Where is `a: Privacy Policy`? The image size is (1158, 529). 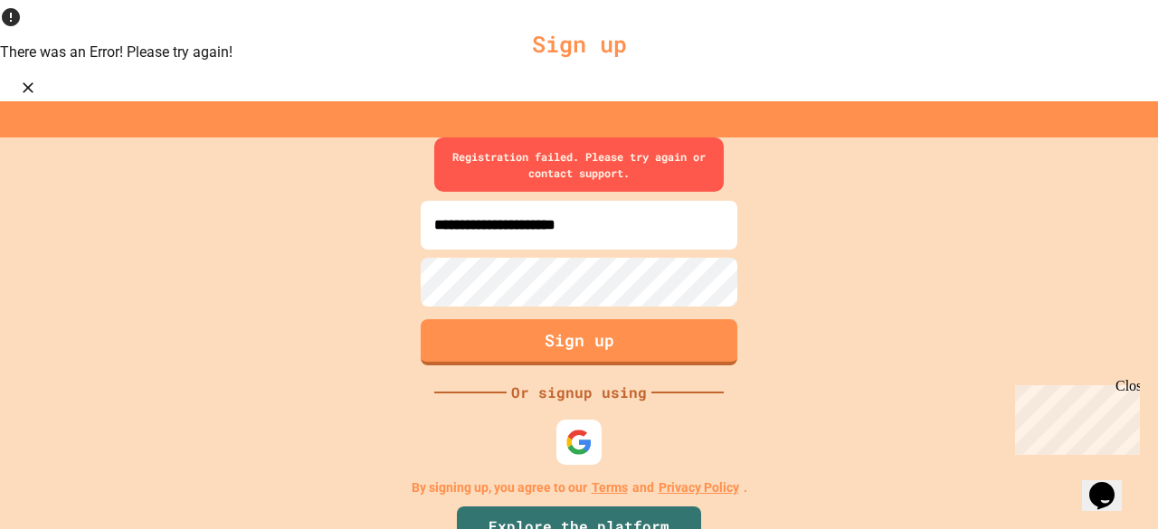 a: Privacy Policy is located at coordinates (698, 488).